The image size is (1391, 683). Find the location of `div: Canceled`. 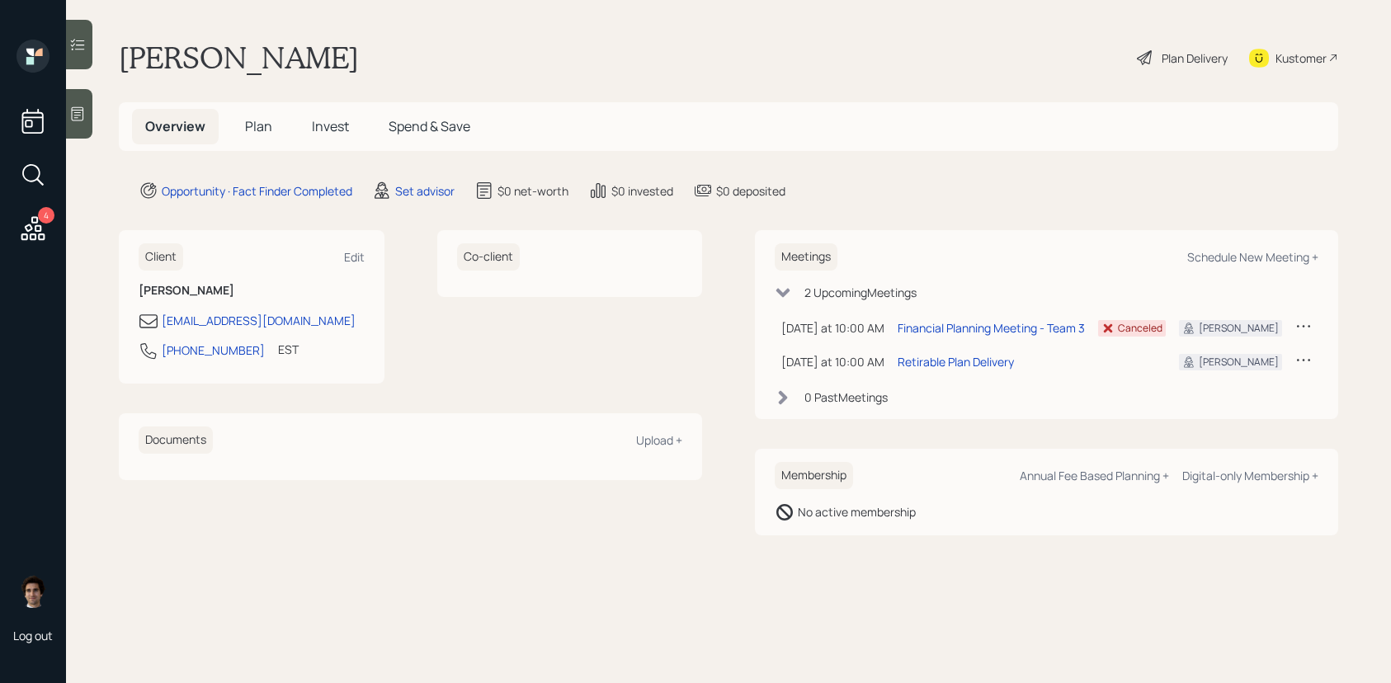

div: Canceled is located at coordinates (1140, 328).